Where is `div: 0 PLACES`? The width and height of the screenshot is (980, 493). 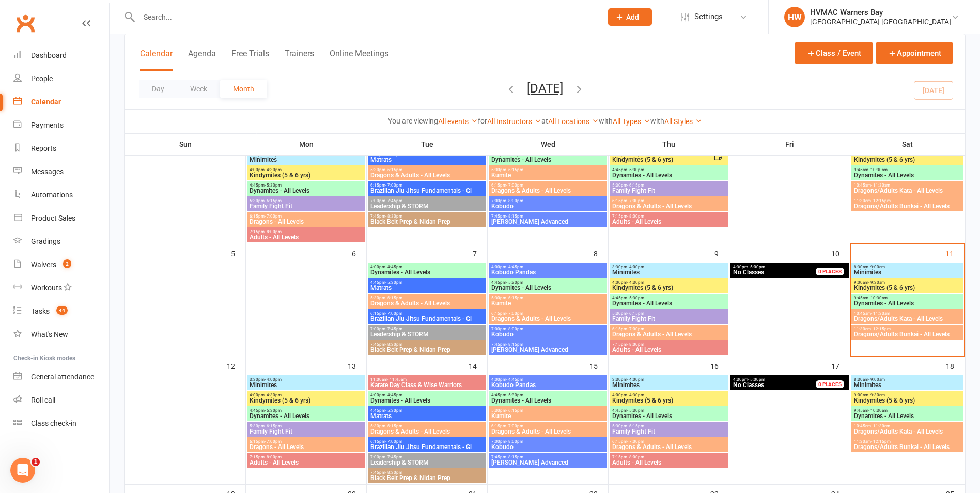 div: 0 PLACES is located at coordinates (830, 271).